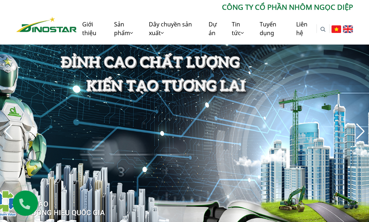 The width and height of the screenshot is (369, 222). What do you see at coordinates (215, 7) in the screenshot?
I see `p: CÔNG TY CỔ PHẦN NHÔM NGỌC DIỆP` at bounding box center [215, 7].